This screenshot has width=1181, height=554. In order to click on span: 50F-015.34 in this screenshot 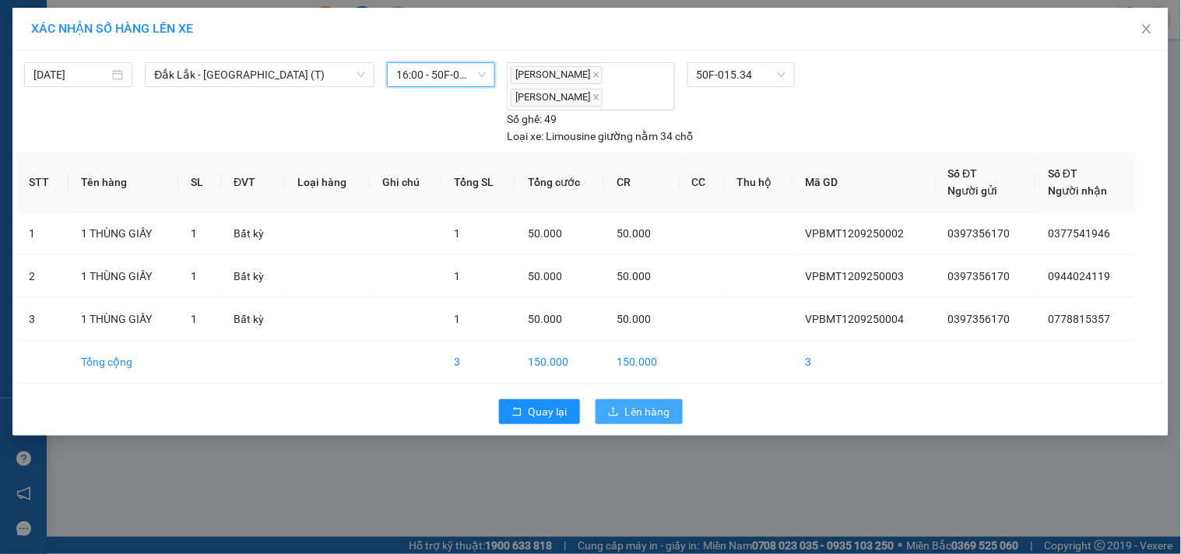, I will do `click(741, 75)`.